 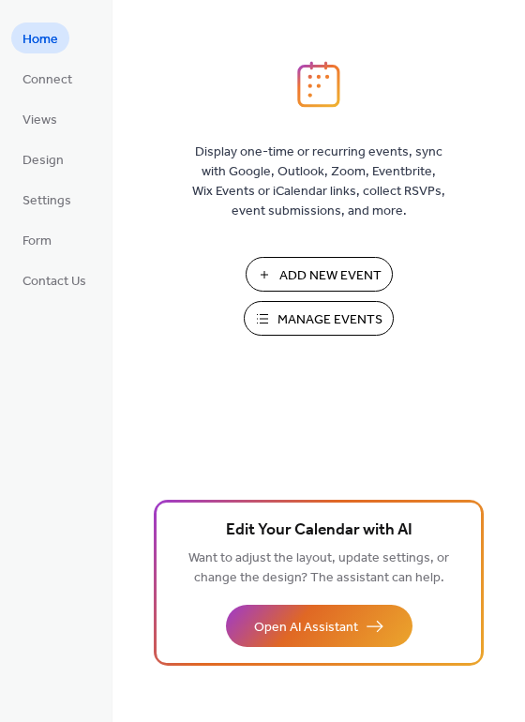 What do you see at coordinates (330, 320) in the screenshot?
I see `span: Manage Events` at bounding box center [330, 320].